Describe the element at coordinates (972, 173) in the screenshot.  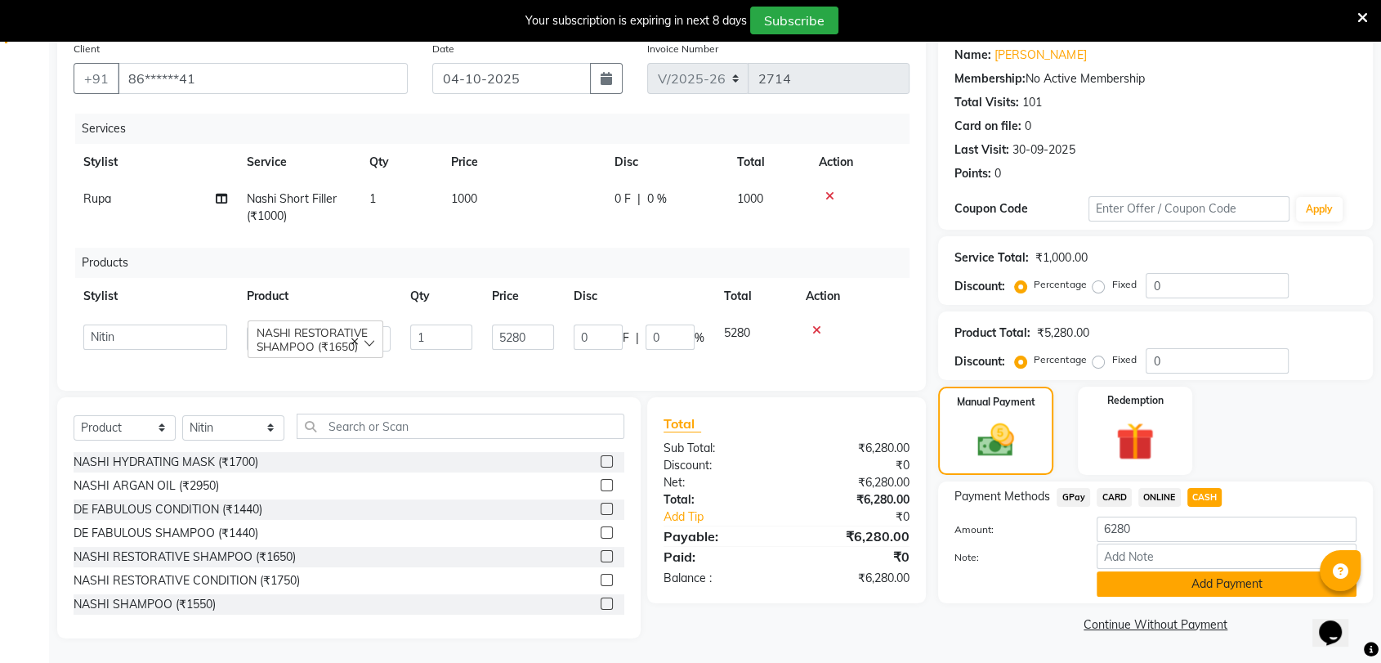
I see `div: Points:` at that location.